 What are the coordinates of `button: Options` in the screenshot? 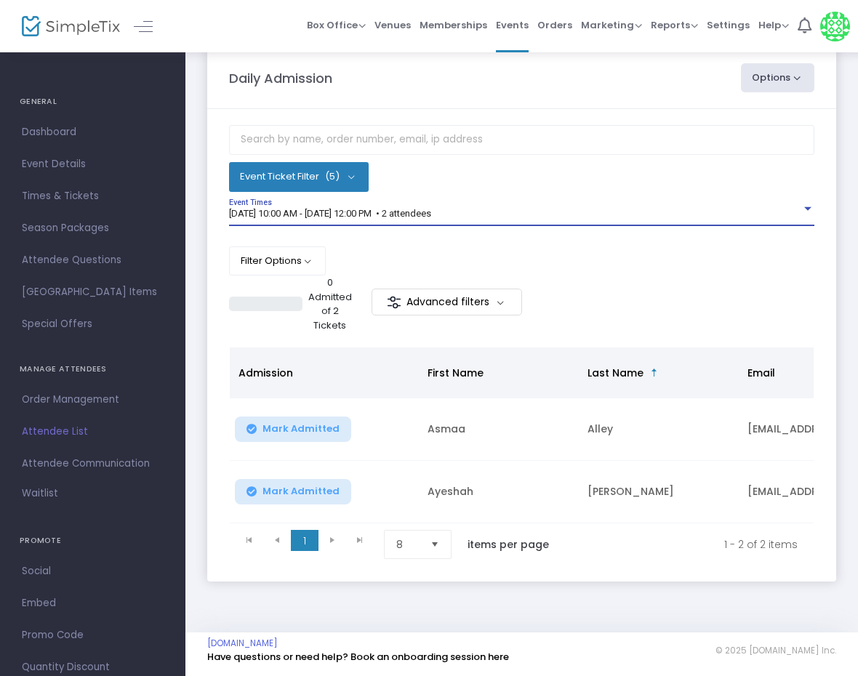 It's located at (778, 78).